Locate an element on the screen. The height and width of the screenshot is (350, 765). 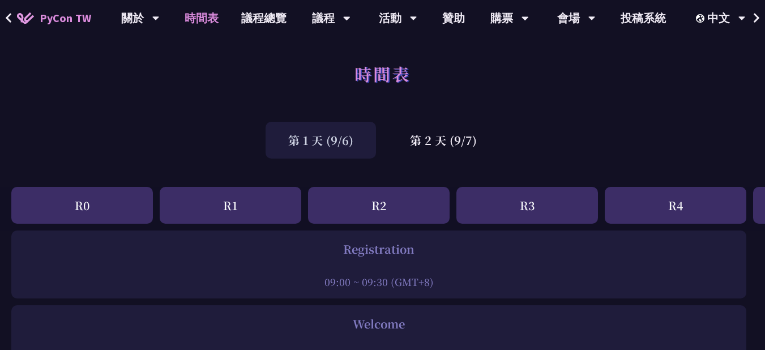
h1: 時間表 is located at coordinates (382, 74).